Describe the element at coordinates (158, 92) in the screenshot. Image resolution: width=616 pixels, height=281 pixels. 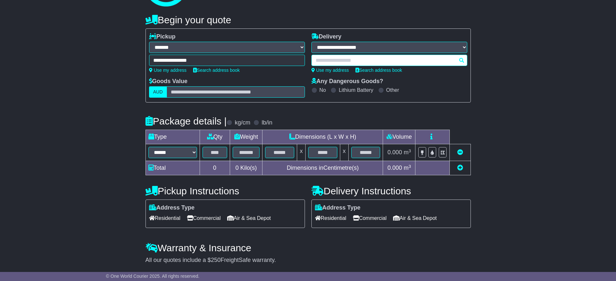
I see `label: AUD` at that location.